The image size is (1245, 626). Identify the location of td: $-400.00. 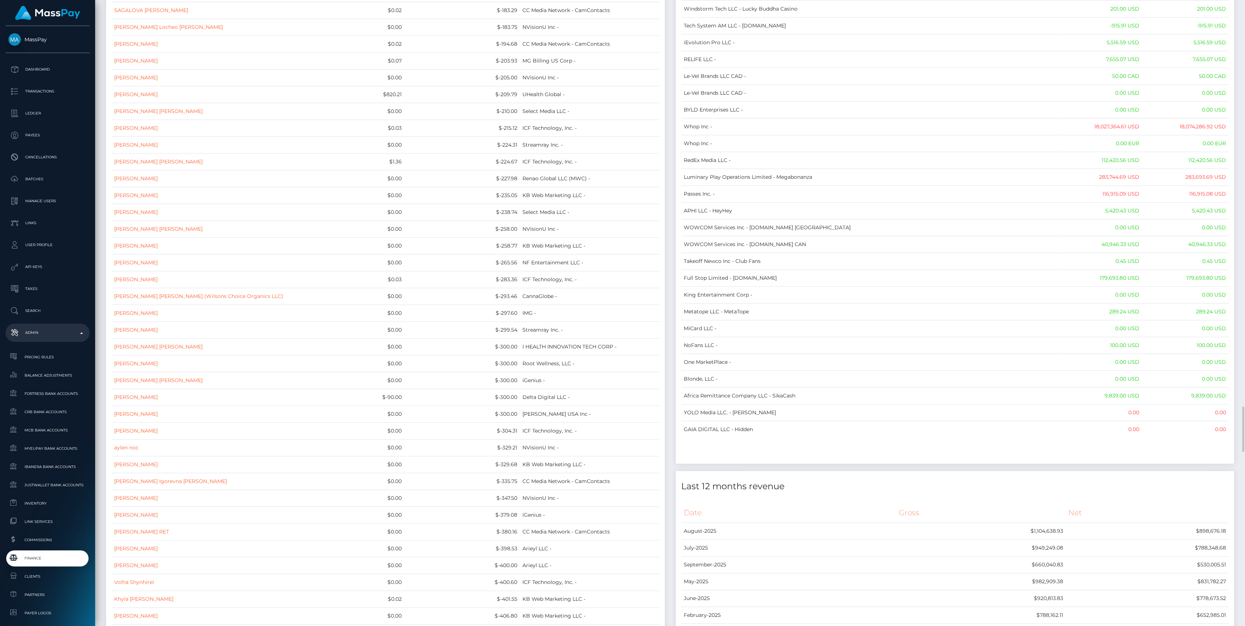
(462, 566).